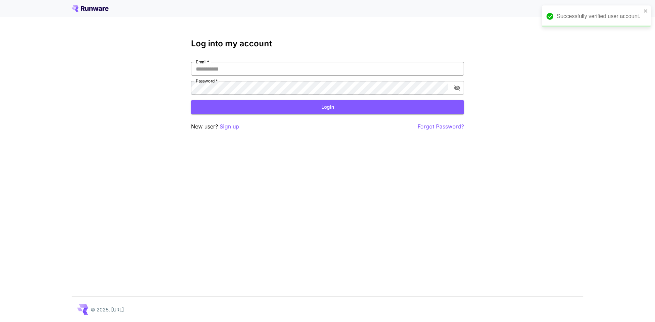  What do you see at coordinates (328, 44) in the screenshot?
I see `h3: Log into my account` at bounding box center [328, 44].